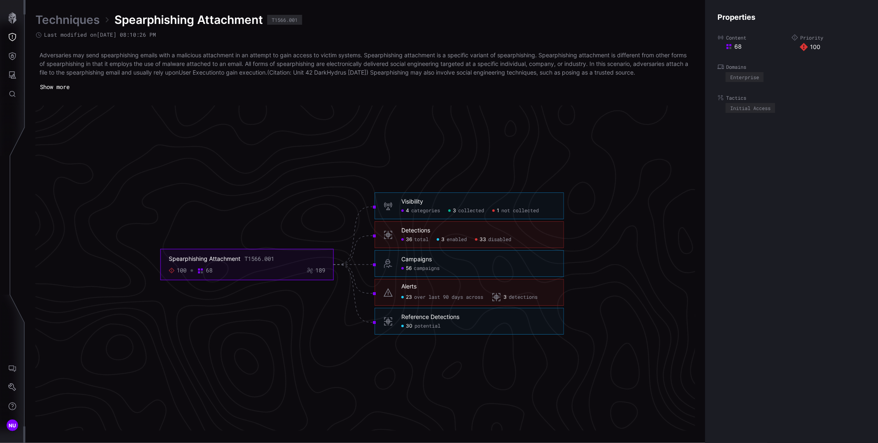 This screenshot has width=878, height=443. What do you see at coordinates (409, 286) in the screenshot?
I see `div: Alerts` at bounding box center [409, 286].